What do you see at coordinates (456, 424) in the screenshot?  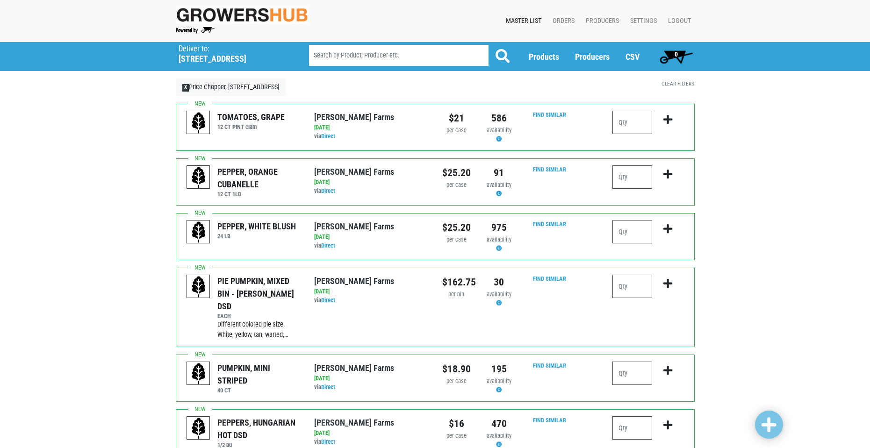 I see `div: $16` at bounding box center [456, 424].